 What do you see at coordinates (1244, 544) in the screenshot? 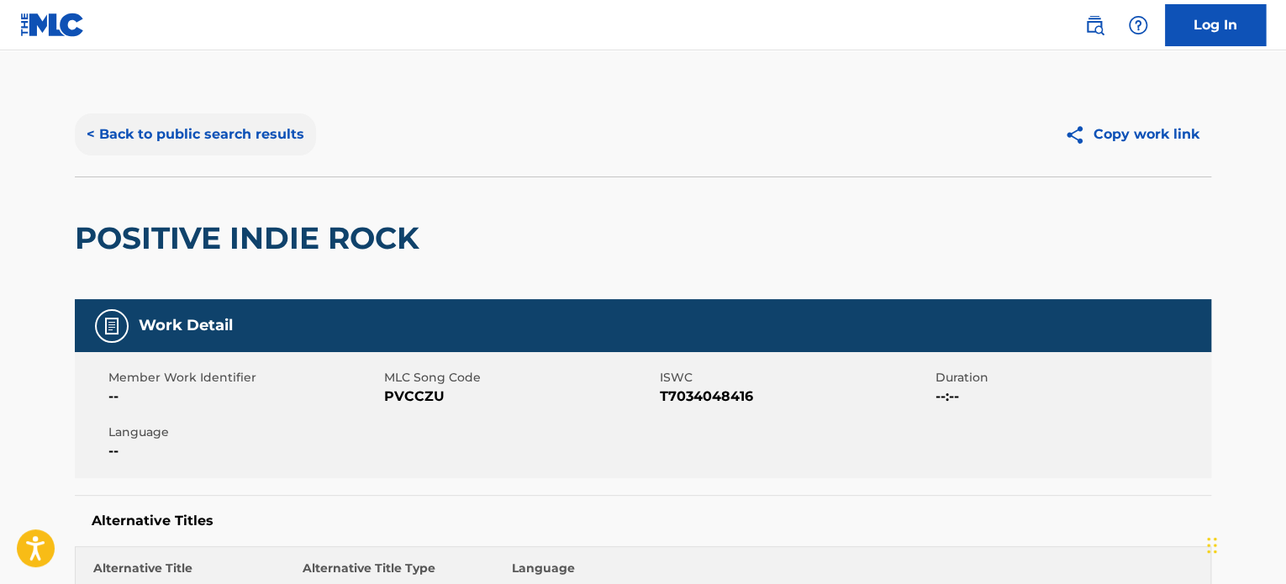
I see `div: Chat Widget` at bounding box center [1244, 544].